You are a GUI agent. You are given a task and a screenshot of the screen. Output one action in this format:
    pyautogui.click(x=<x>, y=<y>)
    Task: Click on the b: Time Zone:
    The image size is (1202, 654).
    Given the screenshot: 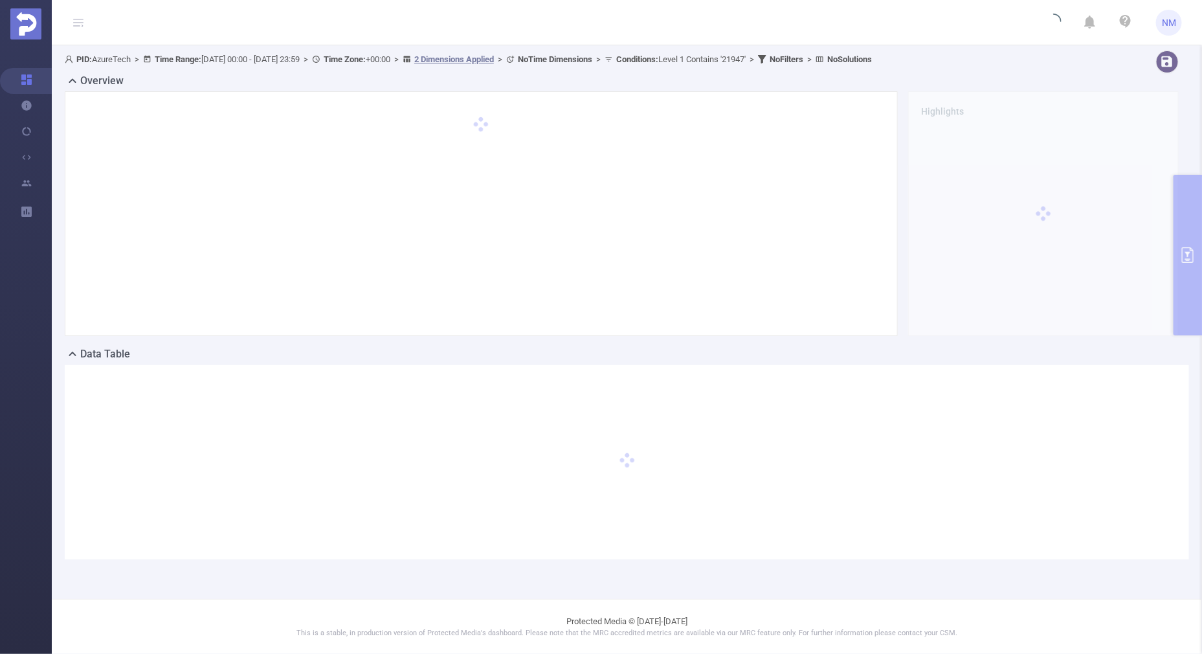 What is the action you would take?
    pyautogui.click(x=344, y=59)
    